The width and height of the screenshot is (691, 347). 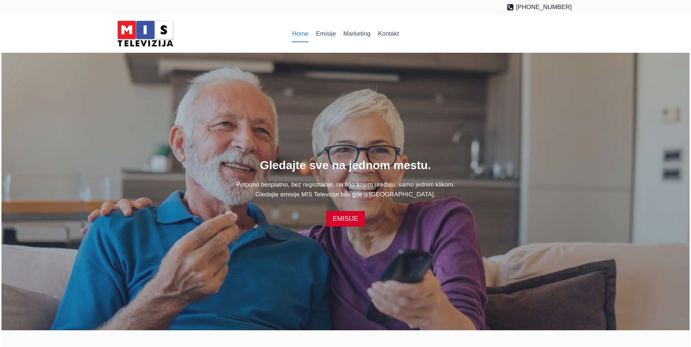 What do you see at coordinates (346, 34) in the screenshot?
I see `nav: Primary Navigation` at bounding box center [346, 34].